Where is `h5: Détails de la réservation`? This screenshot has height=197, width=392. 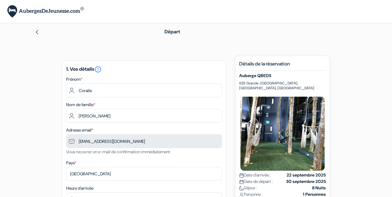
h5: Détails de la réservation is located at coordinates (283, 66).